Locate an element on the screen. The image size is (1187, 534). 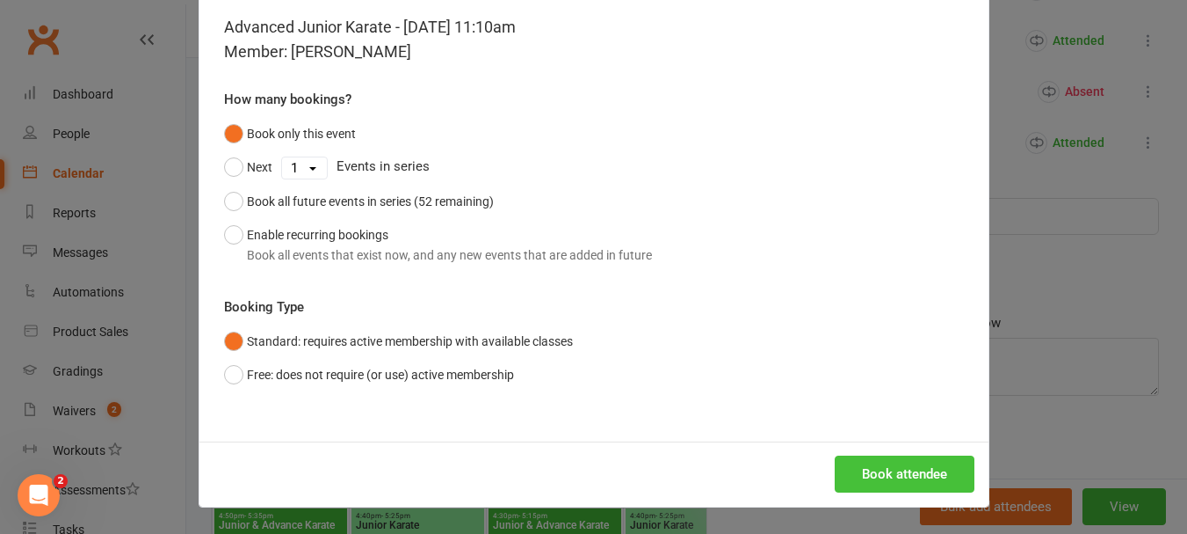
span: 2 is located at coordinates (61, 481).